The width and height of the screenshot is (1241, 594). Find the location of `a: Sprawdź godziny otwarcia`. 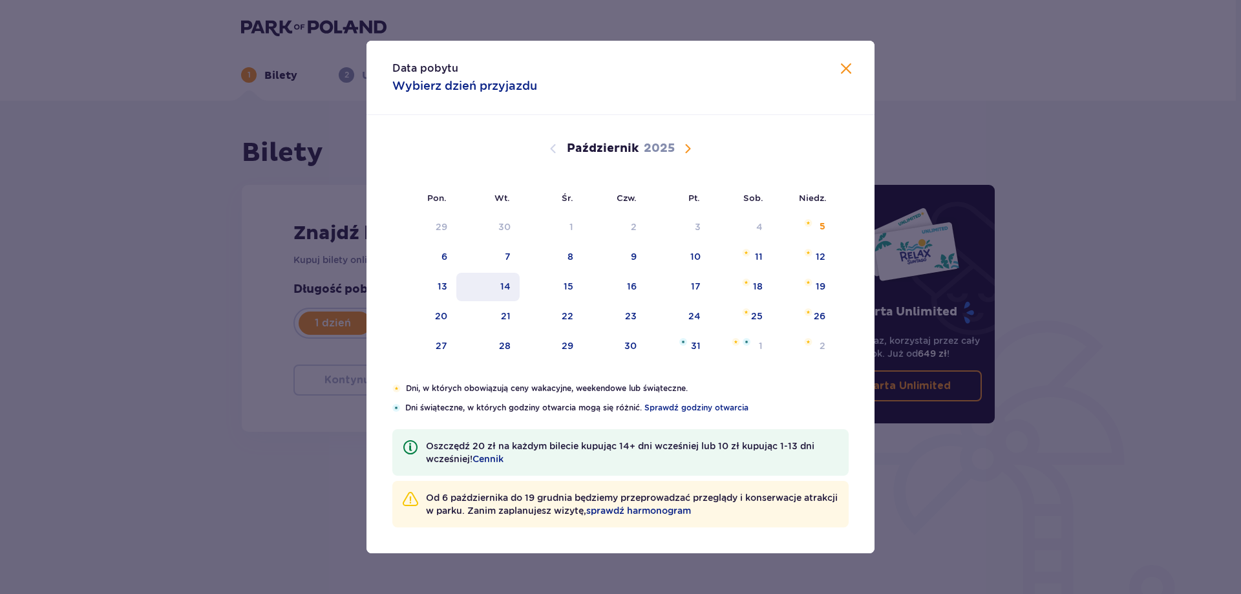

a: Sprawdź godziny otwarcia is located at coordinates (696, 408).